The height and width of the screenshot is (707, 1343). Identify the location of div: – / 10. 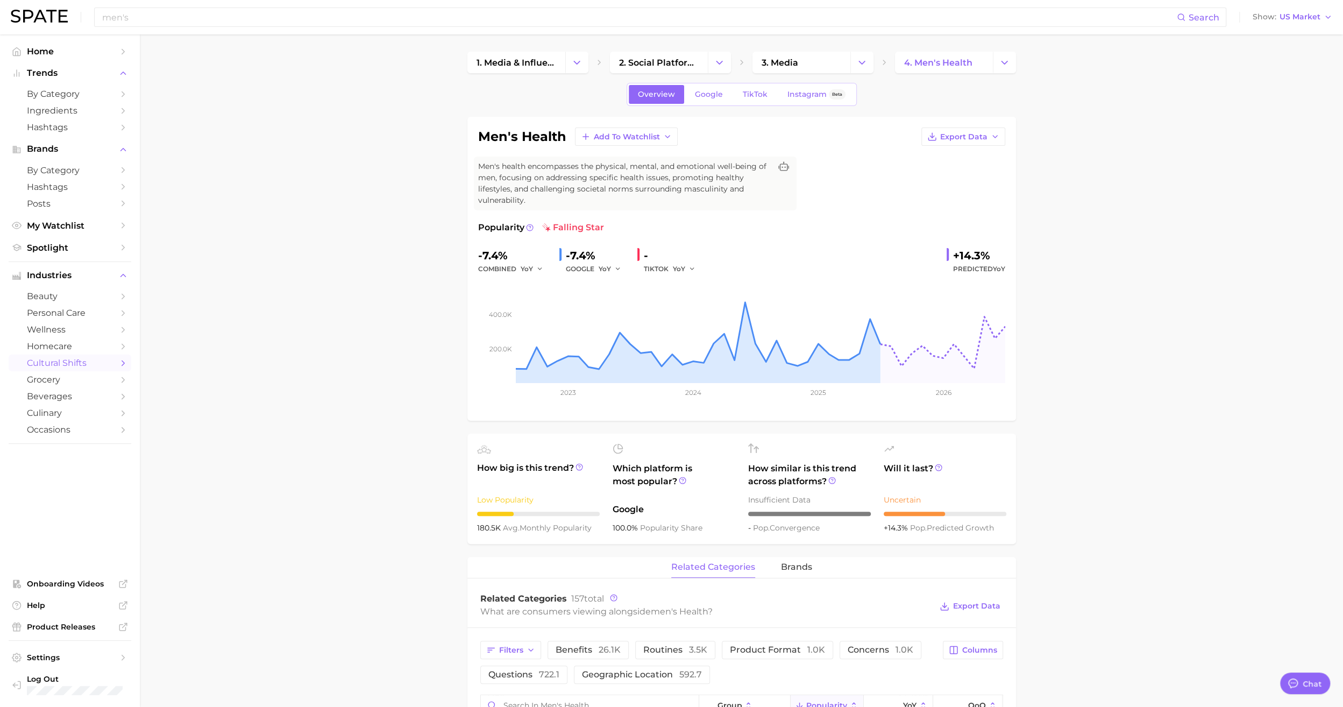
(809, 514).